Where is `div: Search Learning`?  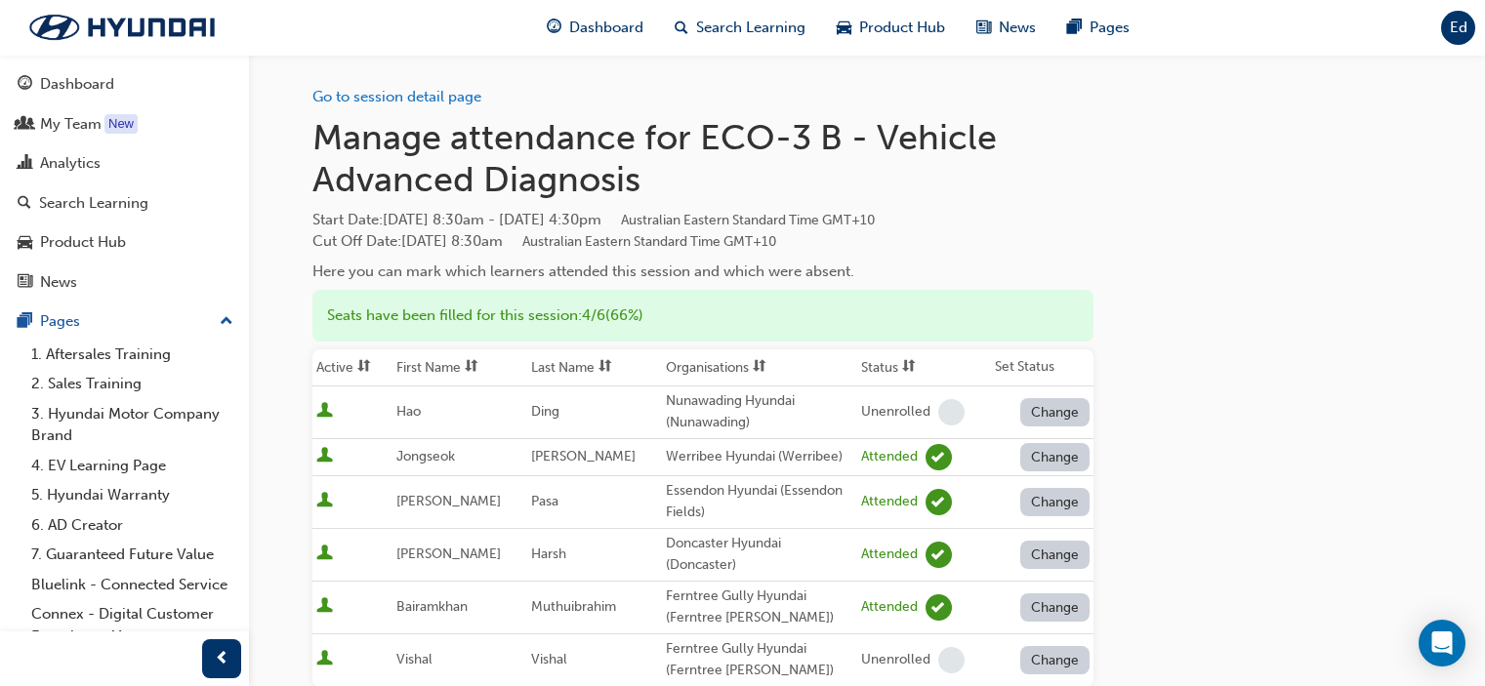 div: Search Learning is located at coordinates (94, 203).